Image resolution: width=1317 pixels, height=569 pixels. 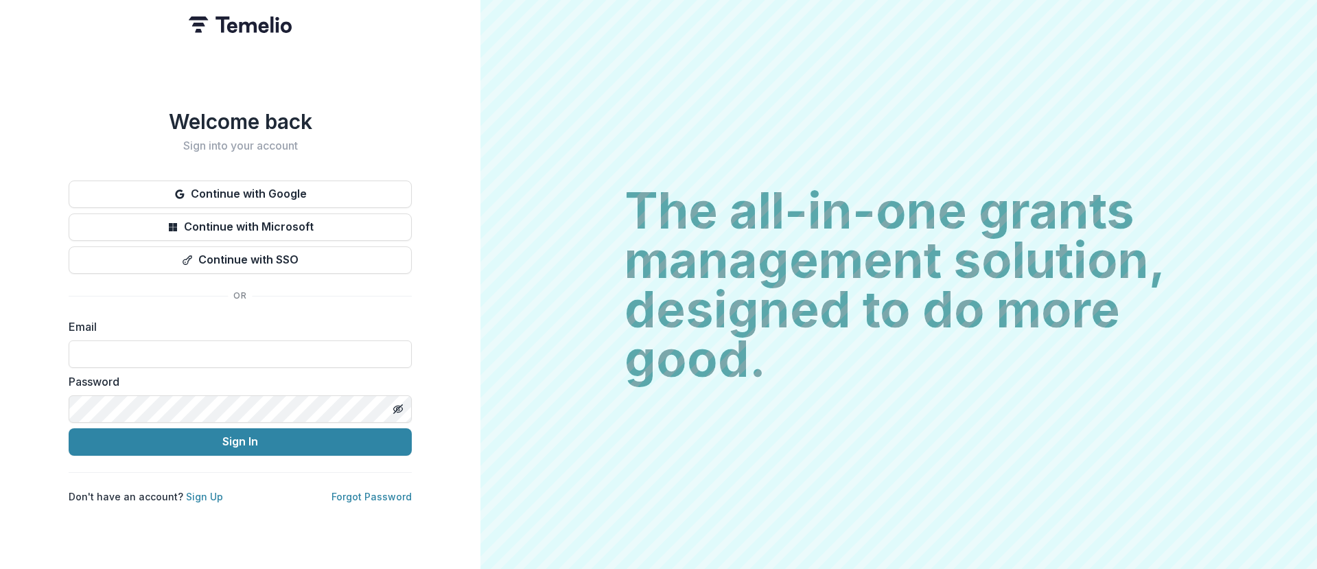 What do you see at coordinates (240, 194) in the screenshot?
I see `button: Continue with Google` at bounding box center [240, 194].